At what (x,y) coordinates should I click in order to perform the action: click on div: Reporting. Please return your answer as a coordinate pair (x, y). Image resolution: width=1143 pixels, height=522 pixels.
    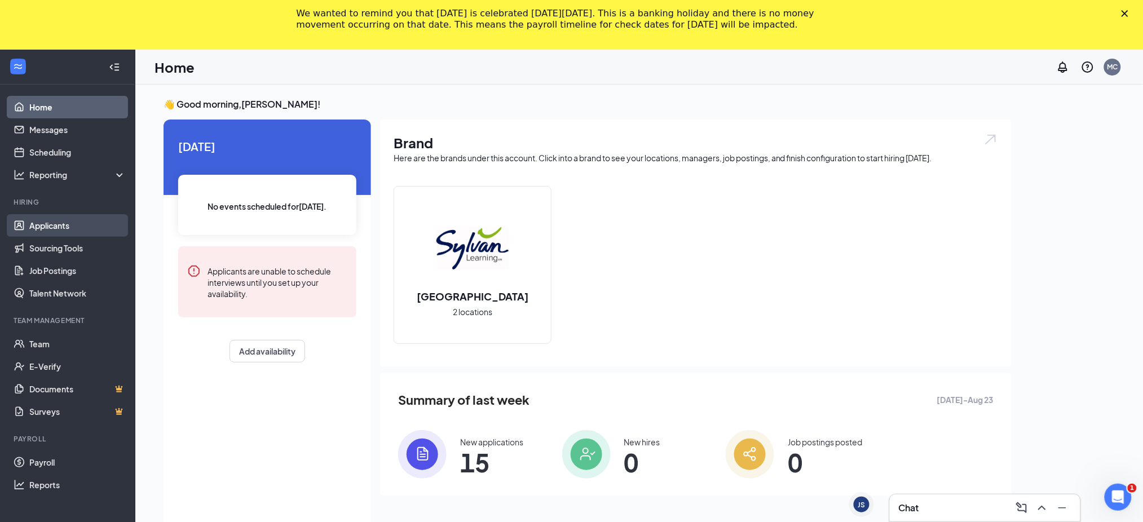
    Looking at the image, I should click on (78, 175).